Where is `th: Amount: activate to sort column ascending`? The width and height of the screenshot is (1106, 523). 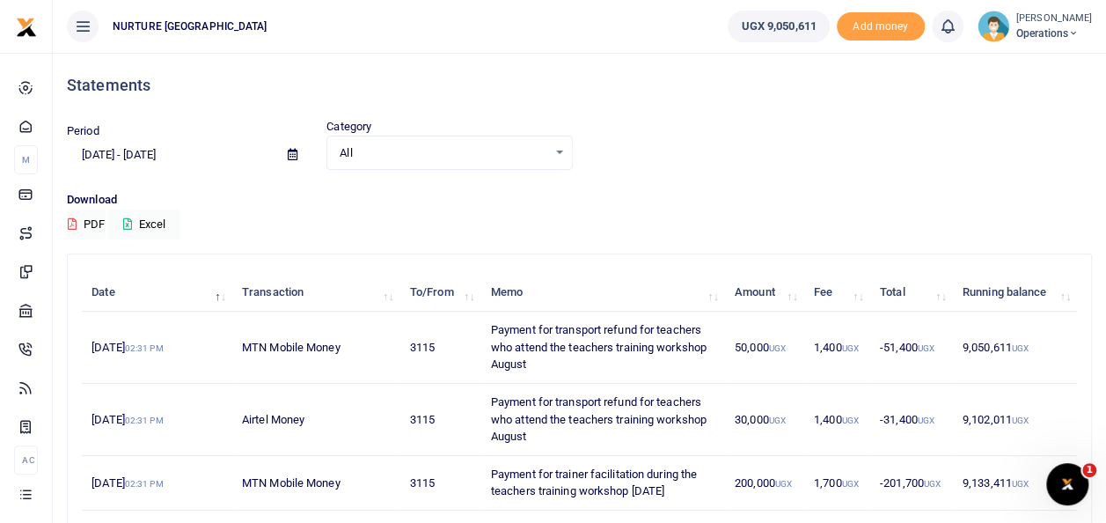
th: Amount: activate to sort column ascending is located at coordinates (765, 292).